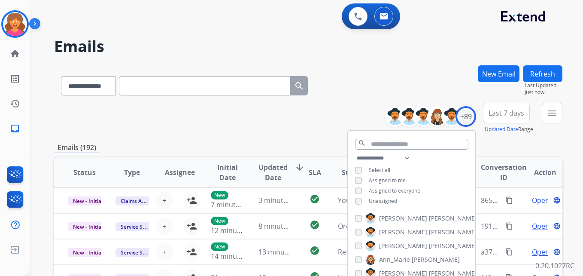 This screenshot has width=583, height=276. Describe the element at coordinates (300, 167) in the screenshot. I see `mat-icon: arrow_downward` at that location.